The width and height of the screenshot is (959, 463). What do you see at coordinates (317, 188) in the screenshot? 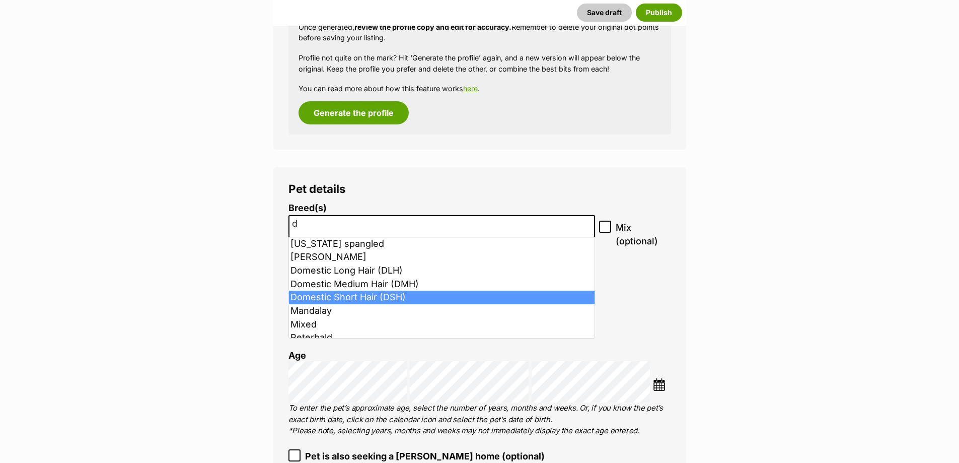
I see `span: Pet details` at bounding box center [317, 188].